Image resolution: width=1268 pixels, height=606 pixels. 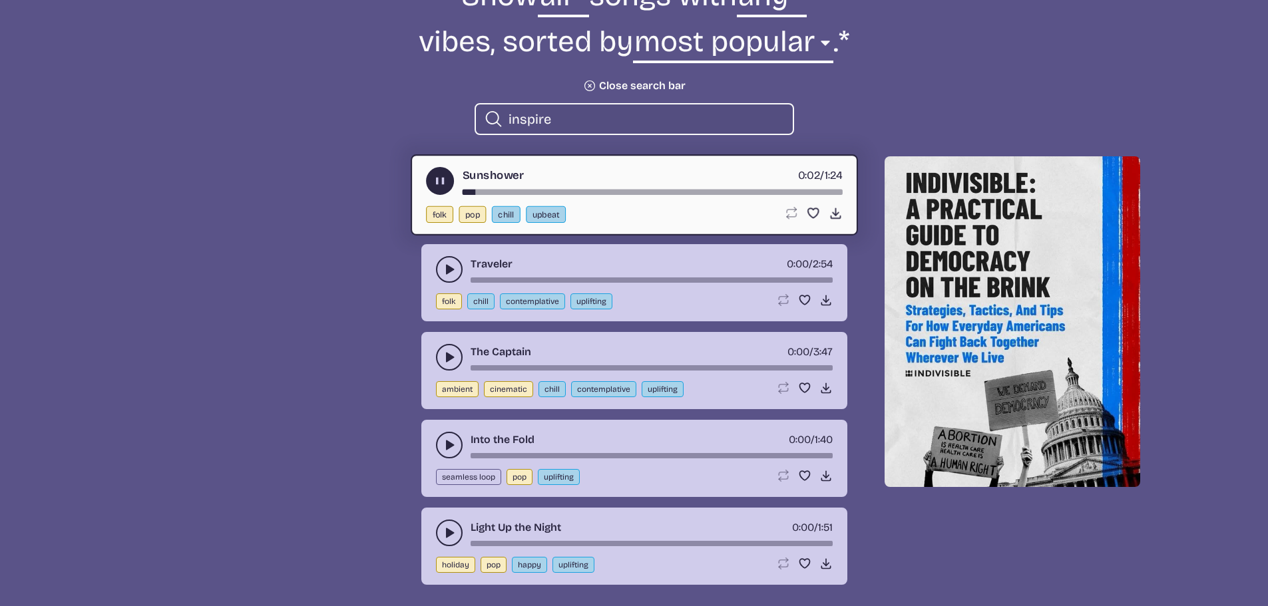 What do you see at coordinates (823, 264) in the screenshot?
I see `span: 2:54` at bounding box center [823, 264].